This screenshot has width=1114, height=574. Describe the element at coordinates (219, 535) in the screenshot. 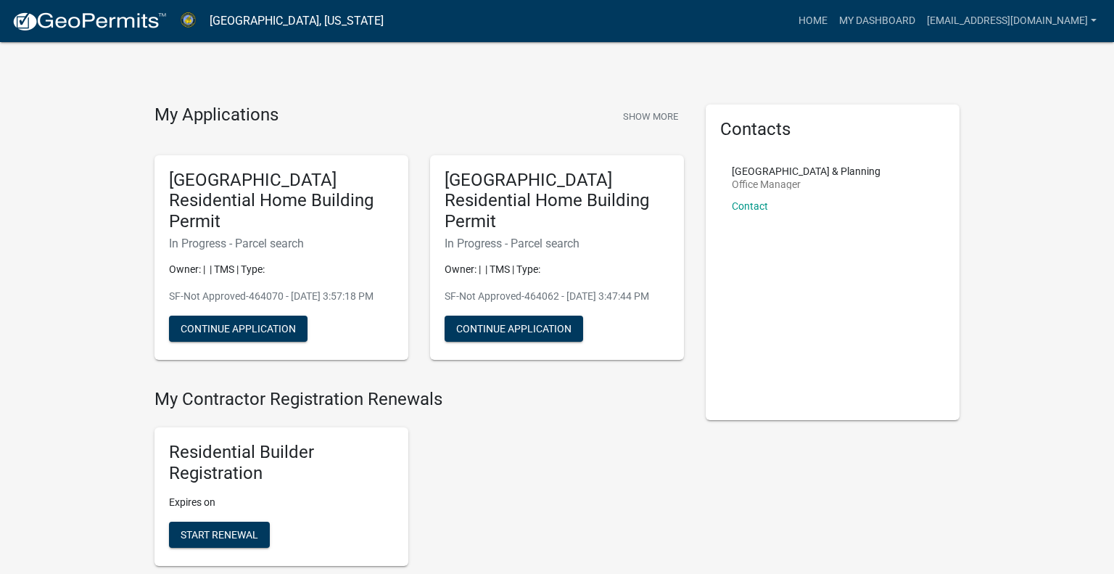

I see `button: Start Renewal` at that location.